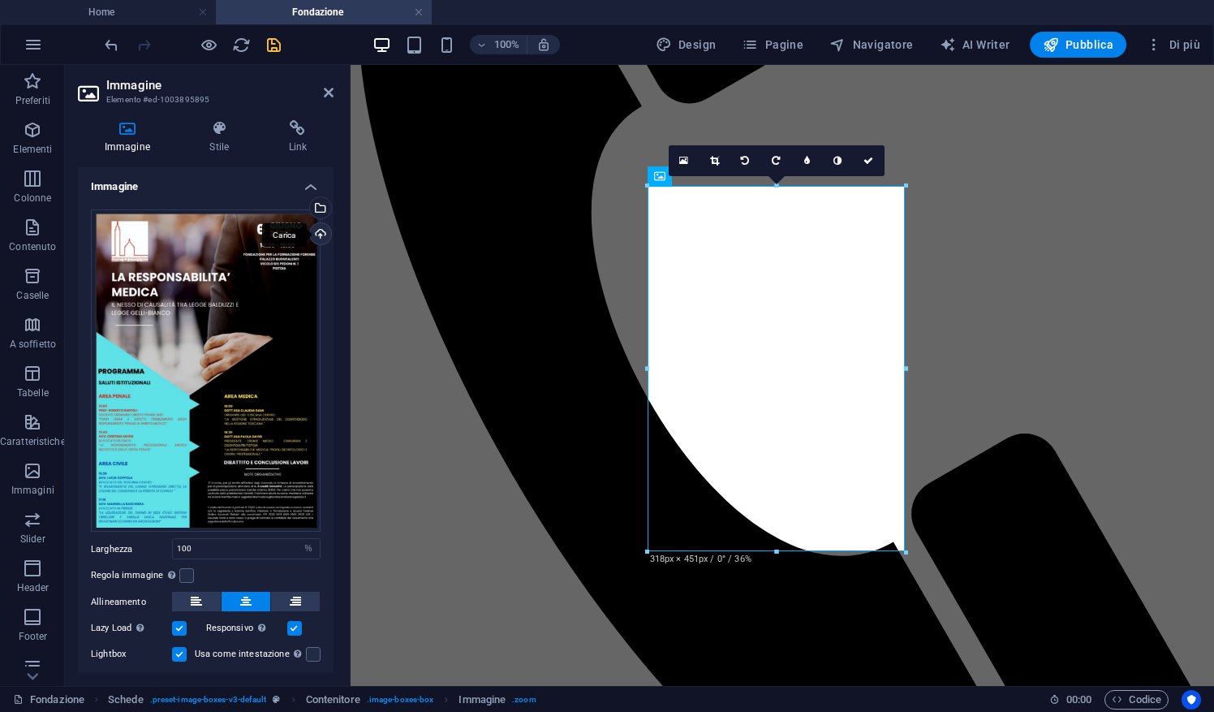  What do you see at coordinates (746, 161) in the screenshot?
I see `a: Ruota a sinistra di 90°` at bounding box center [746, 161].